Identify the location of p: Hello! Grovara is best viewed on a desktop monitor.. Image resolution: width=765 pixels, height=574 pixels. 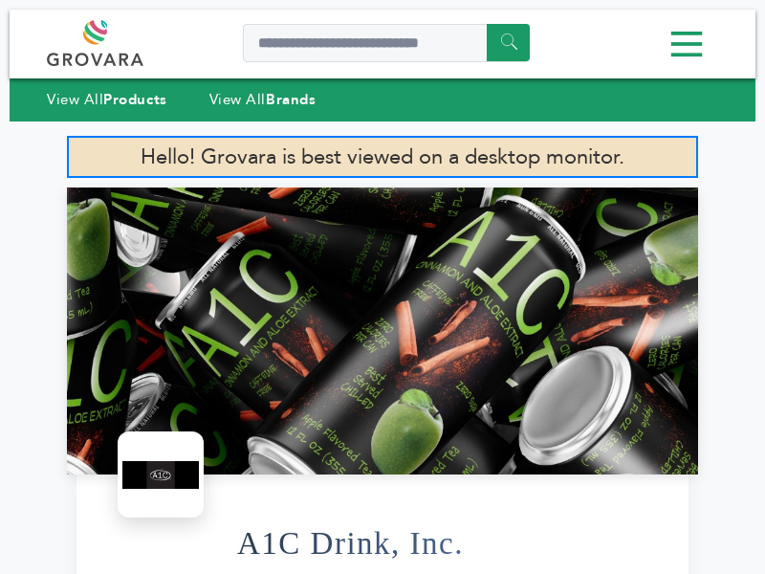
(383, 157).